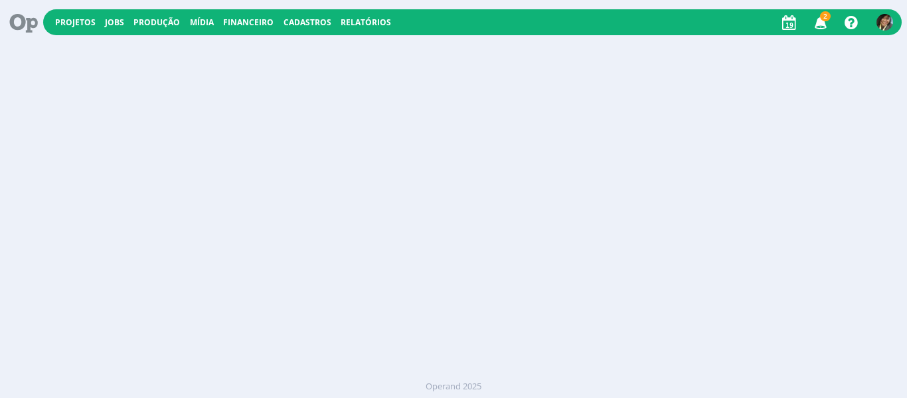  What do you see at coordinates (248, 22) in the screenshot?
I see `a: Financeiro` at bounding box center [248, 22].